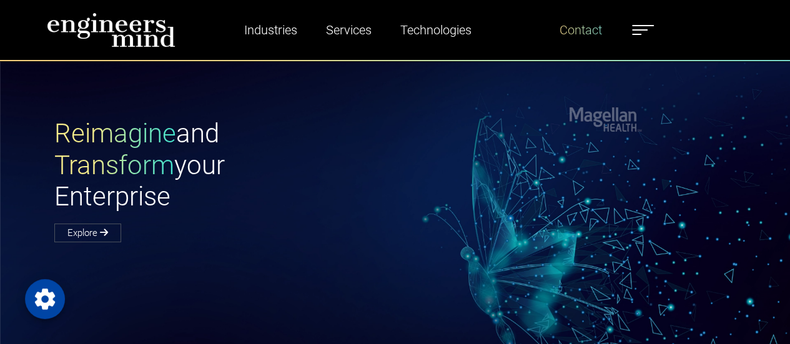 The width and height of the screenshot is (790, 344). What do you see at coordinates (270, 30) in the screenshot?
I see `a: Industries` at bounding box center [270, 30].